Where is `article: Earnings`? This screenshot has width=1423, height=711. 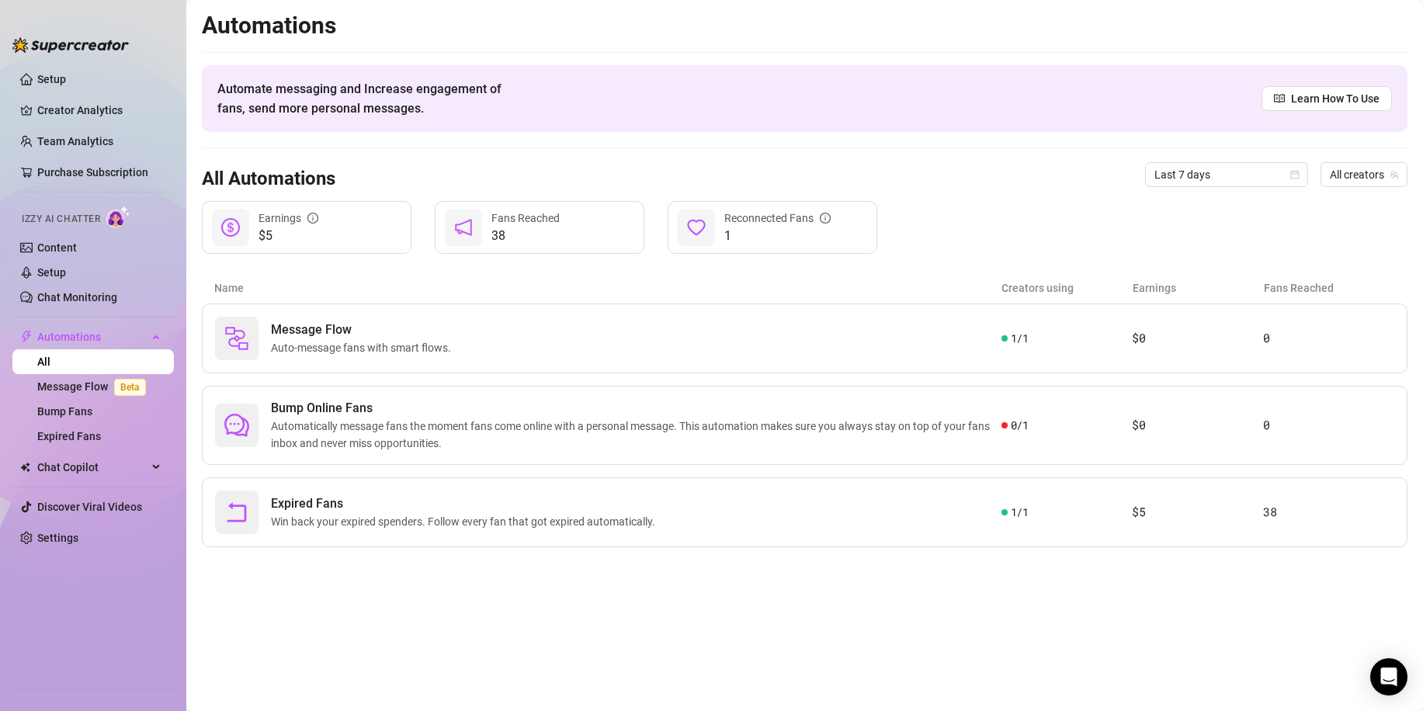 article: Earnings is located at coordinates (1198, 288).